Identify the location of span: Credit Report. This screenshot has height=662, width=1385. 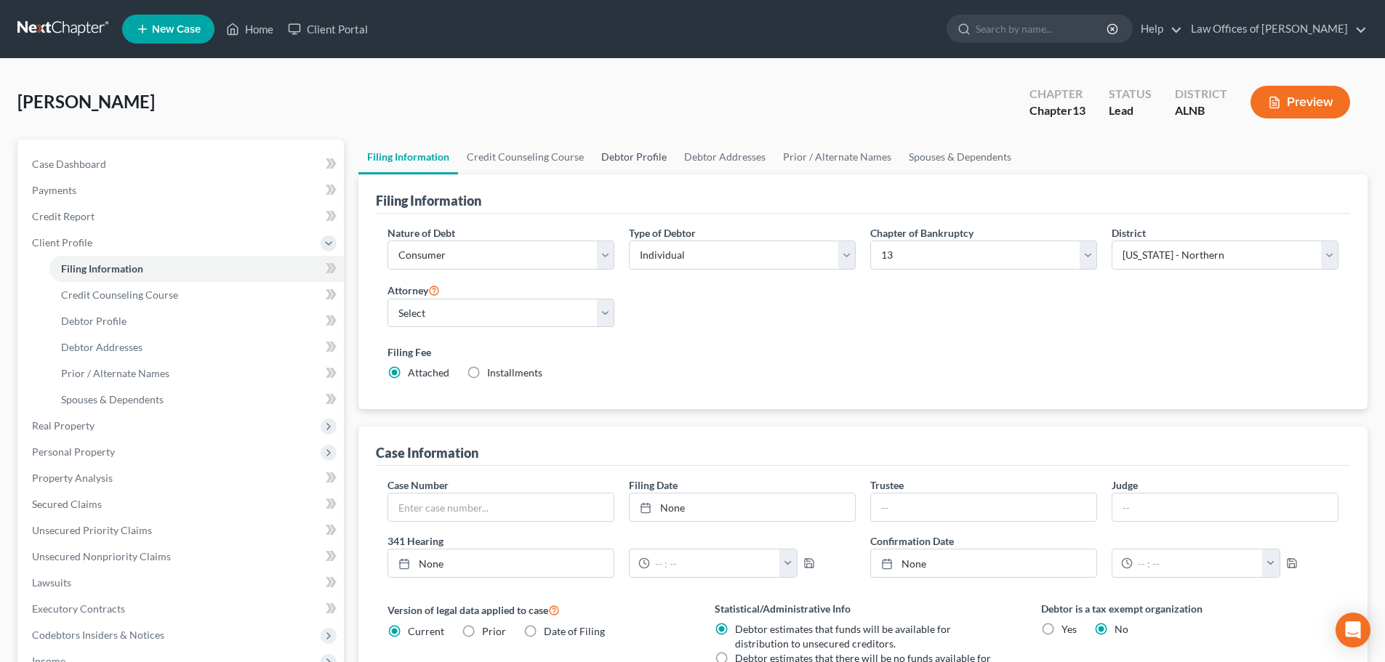
(63, 216).